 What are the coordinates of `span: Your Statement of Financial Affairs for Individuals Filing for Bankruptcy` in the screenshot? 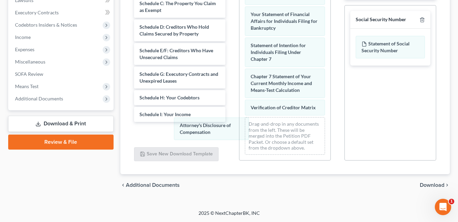 It's located at (284, 21).